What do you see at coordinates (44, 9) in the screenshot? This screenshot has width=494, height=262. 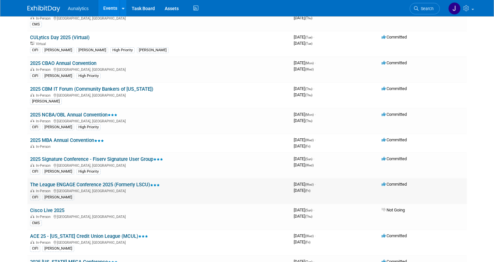 I see `img: ExhibitDay` at bounding box center [44, 9].